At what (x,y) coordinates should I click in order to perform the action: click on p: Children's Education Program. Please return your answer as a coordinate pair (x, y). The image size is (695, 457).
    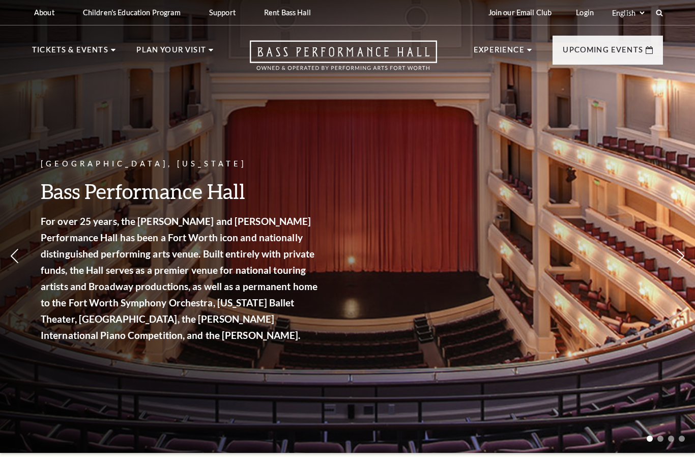
    Looking at the image, I should click on (132, 12).